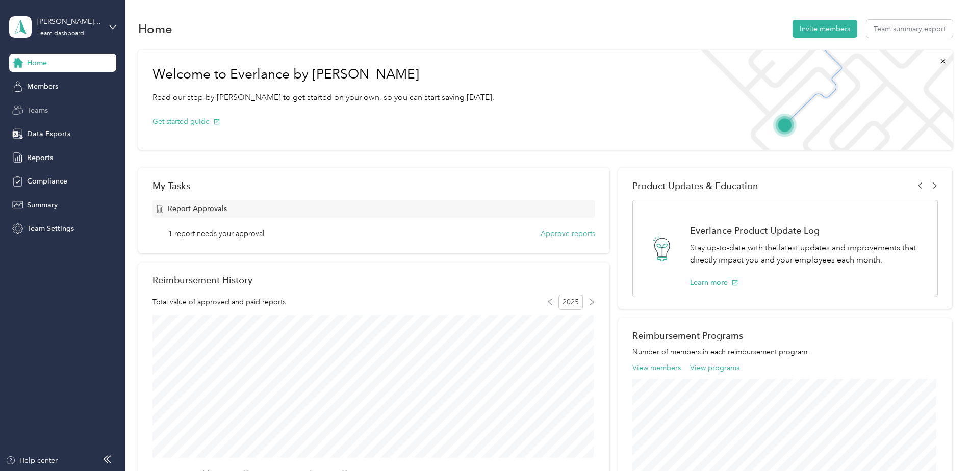 The image size is (970, 471). Describe the element at coordinates (568, 234) in the screenshot. I see `button: Approve reports` at that location.